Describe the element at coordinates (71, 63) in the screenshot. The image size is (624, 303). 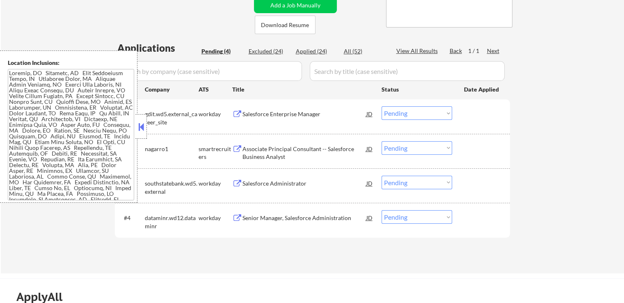
I see `div: Location Inclusions:` at that location.